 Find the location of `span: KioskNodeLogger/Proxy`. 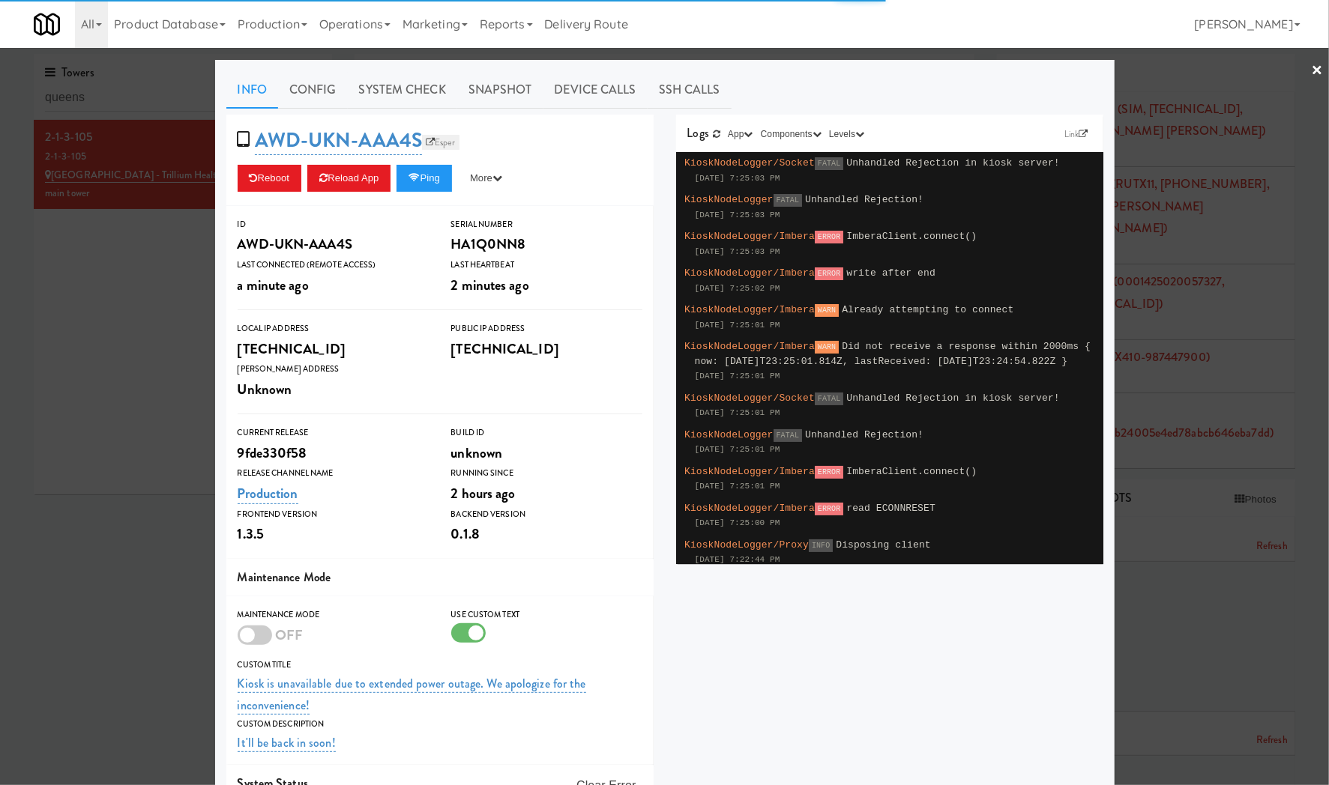

span: KioskNodeLogger/Proxy is located at coordinates (746, 545).